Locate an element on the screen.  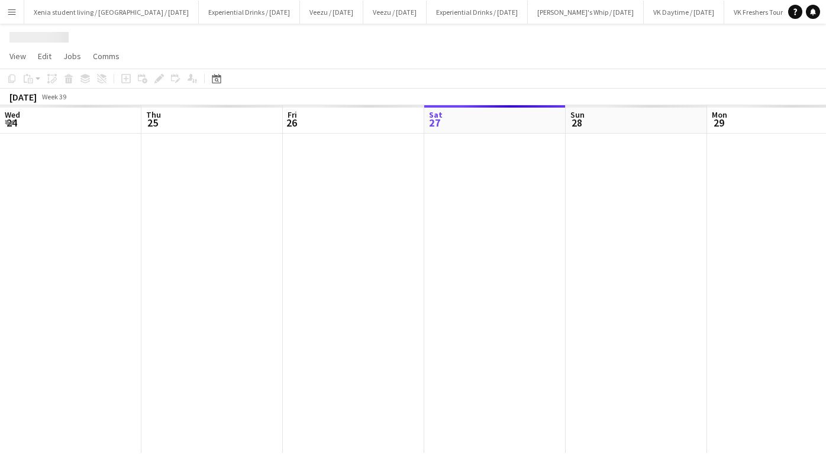
span: Comms is located at coordinates (106, 56).